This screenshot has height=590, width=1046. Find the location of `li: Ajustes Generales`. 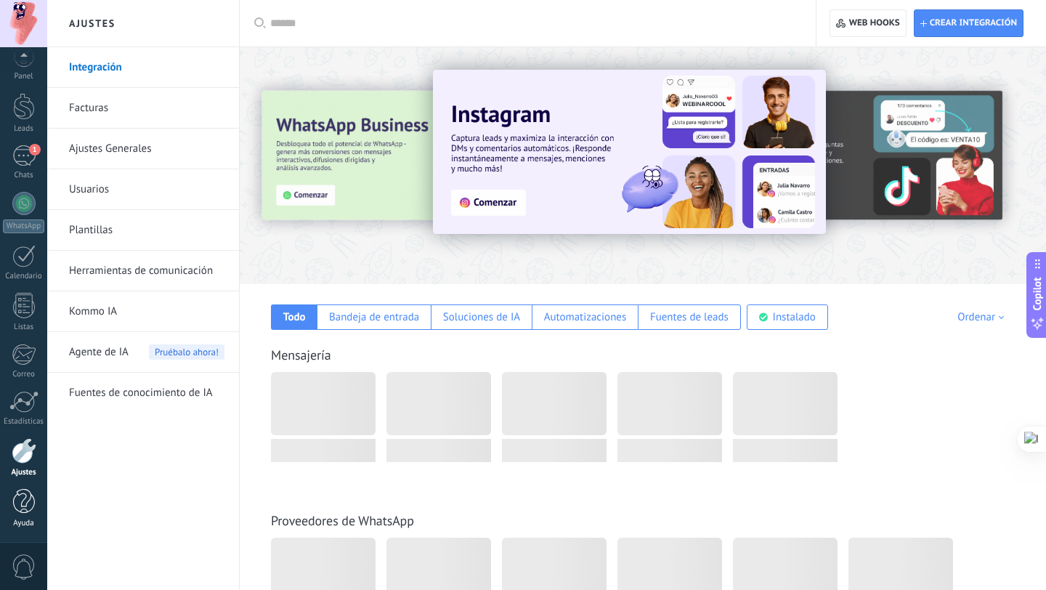

li: Ajustes Generales is located at coordinates (143, 149).